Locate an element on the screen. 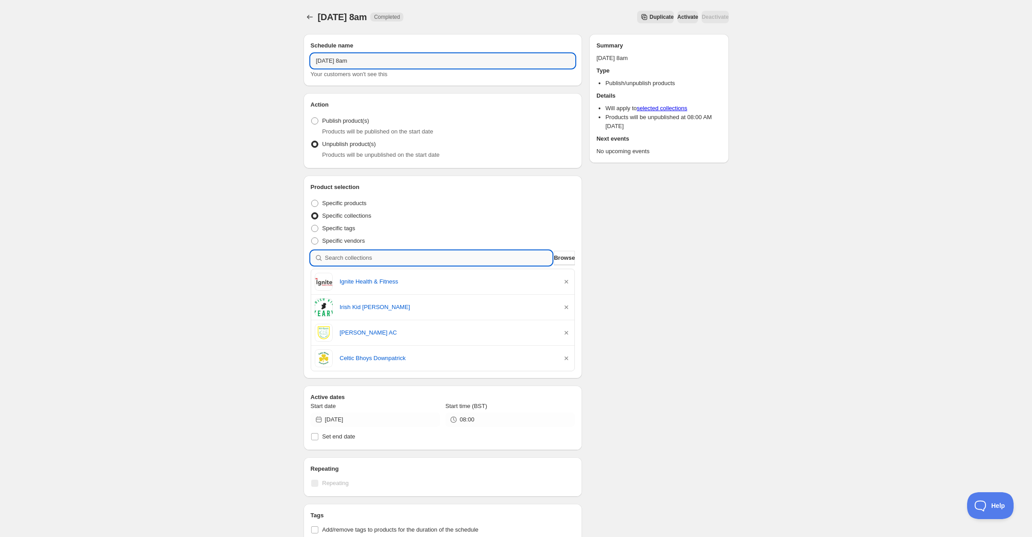 The width and height of the screenshot is (1032, 537). span: Add/remove tags to products for the duration of the schedule is located at coordinates (400, 529).